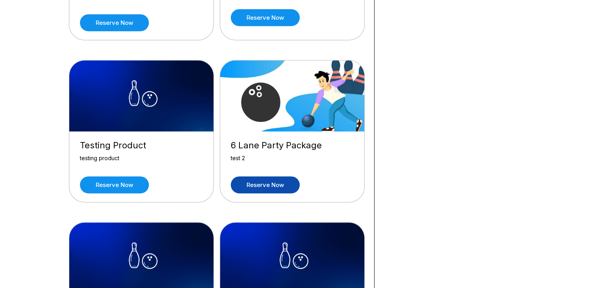  Describe the element at coordinates (142, 96) in the screenshot. I see `img: Testing Product` at that location.